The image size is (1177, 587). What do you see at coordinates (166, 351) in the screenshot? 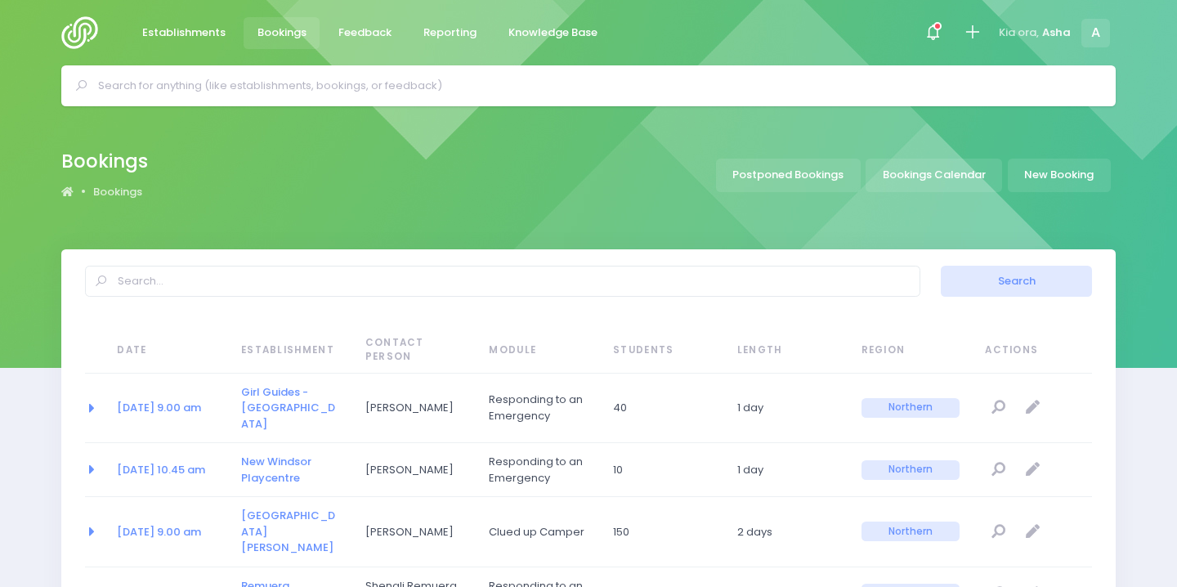
I see `span: Date` at bounding box center [166, 351].